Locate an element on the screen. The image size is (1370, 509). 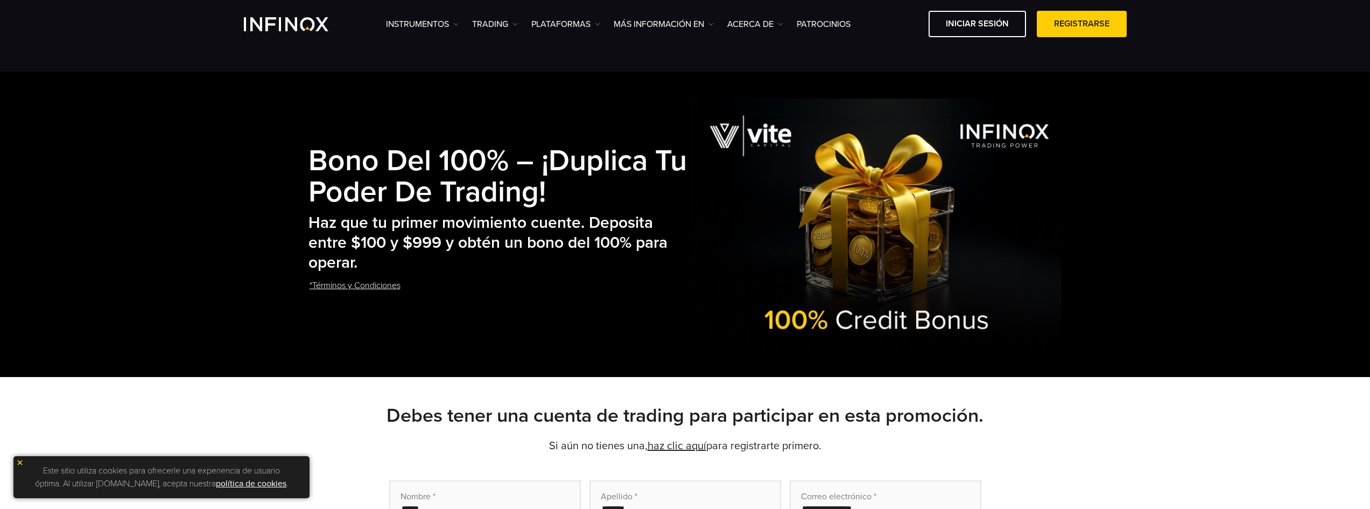
strong: Bono del 100% – ¡Duplica tu poder de trading! is located at coordinates (497, 177).